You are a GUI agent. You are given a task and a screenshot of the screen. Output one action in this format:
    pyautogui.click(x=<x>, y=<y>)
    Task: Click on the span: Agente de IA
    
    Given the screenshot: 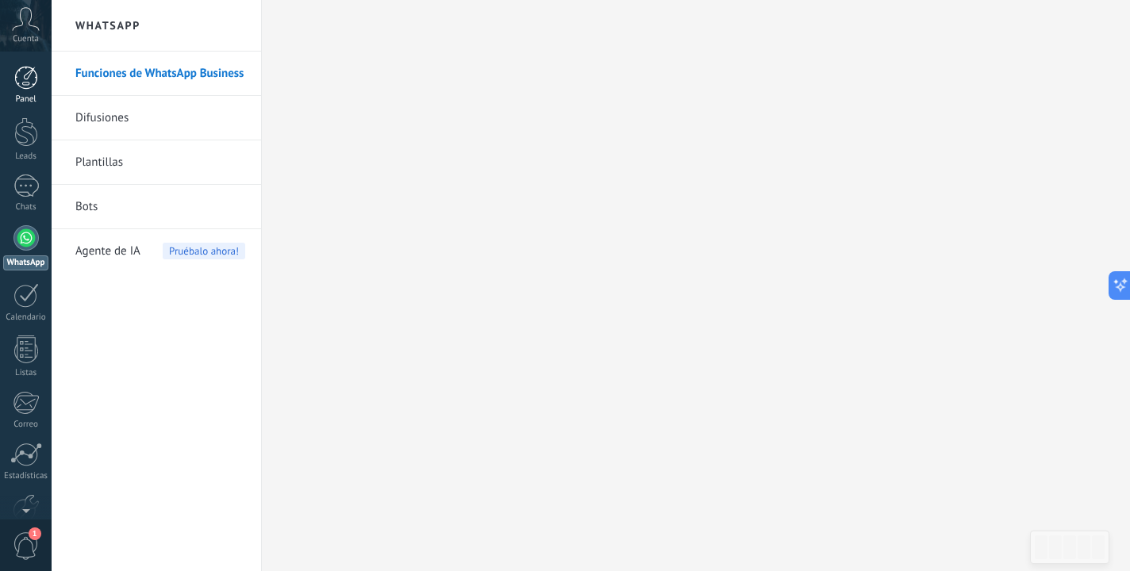 What is the action you would take?
    pyautogui.click(x=108, y=252)
    